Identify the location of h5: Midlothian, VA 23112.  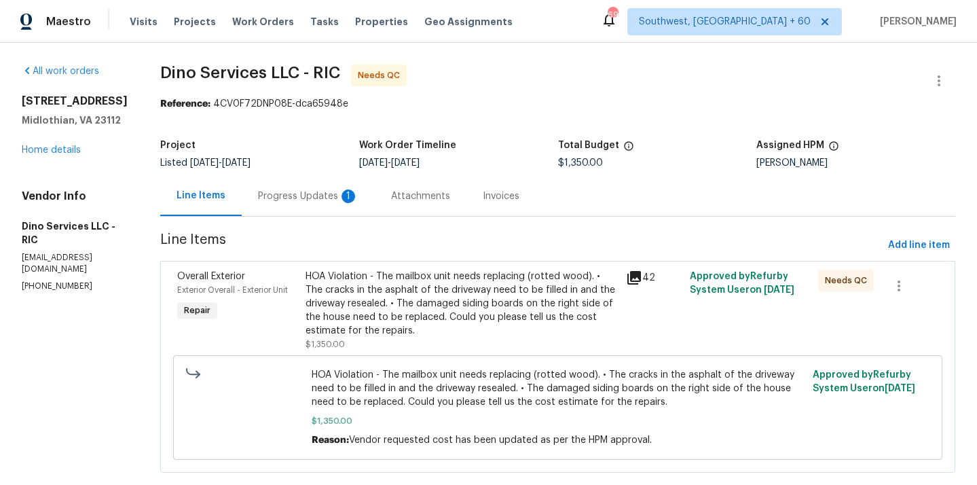
(75, 120).